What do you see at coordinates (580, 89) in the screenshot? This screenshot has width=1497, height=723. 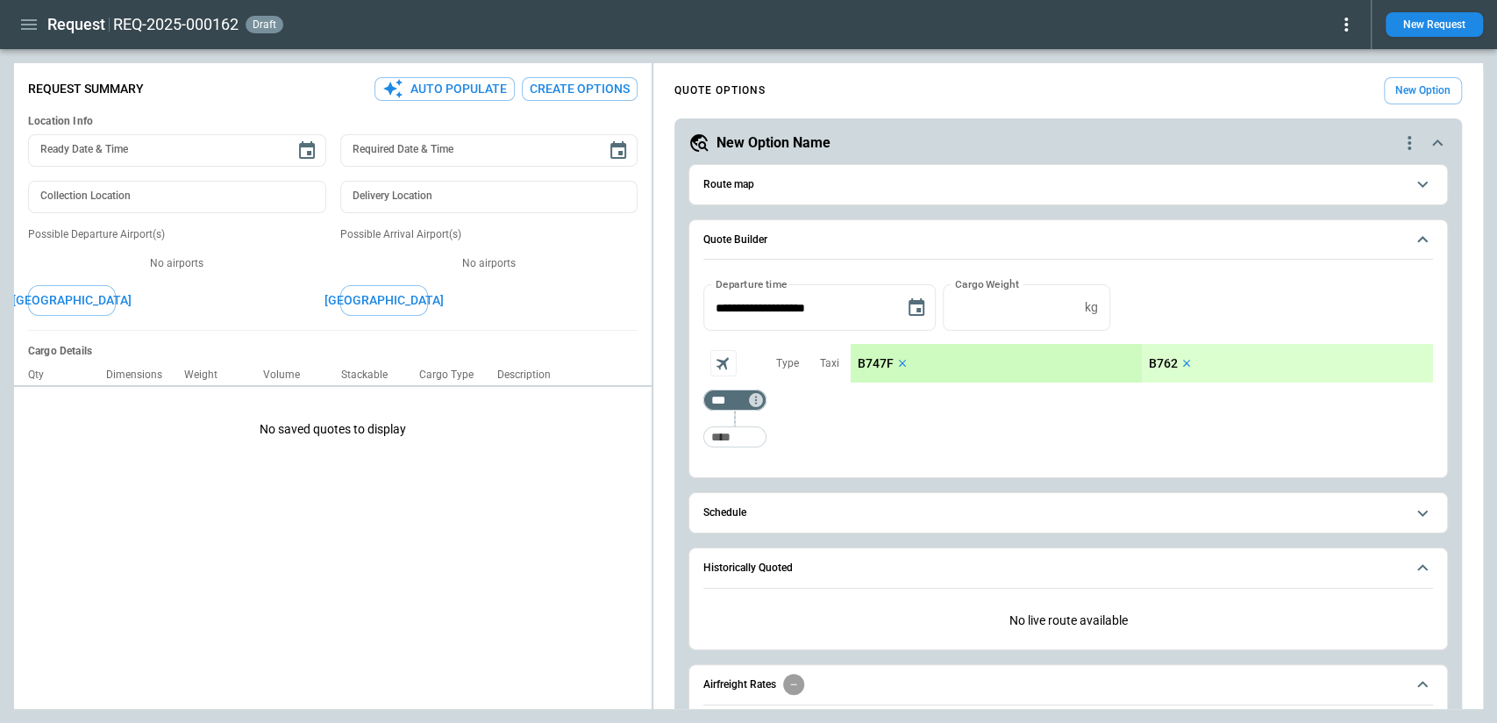 I see `button: Create Options` at bounding box center [580, 89].